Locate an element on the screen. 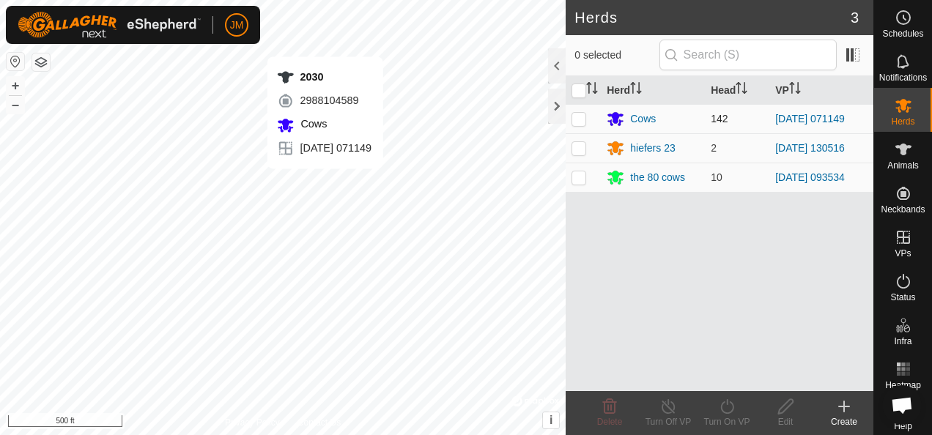 This screenshot has height=435, width=932. span: Delete is located at coordinates (610, 422).